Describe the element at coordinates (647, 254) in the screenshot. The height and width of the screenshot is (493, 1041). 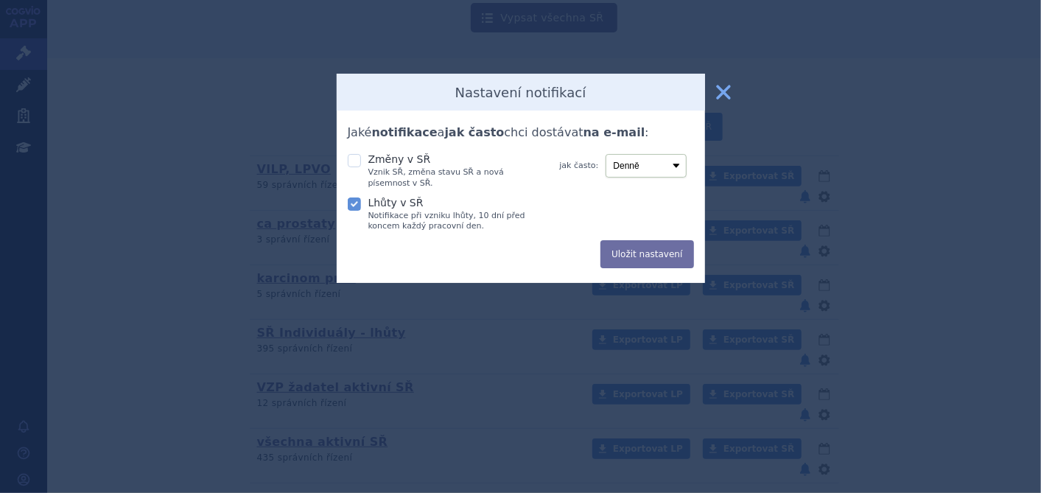
I see `button: Uložit nastavení` at that location.